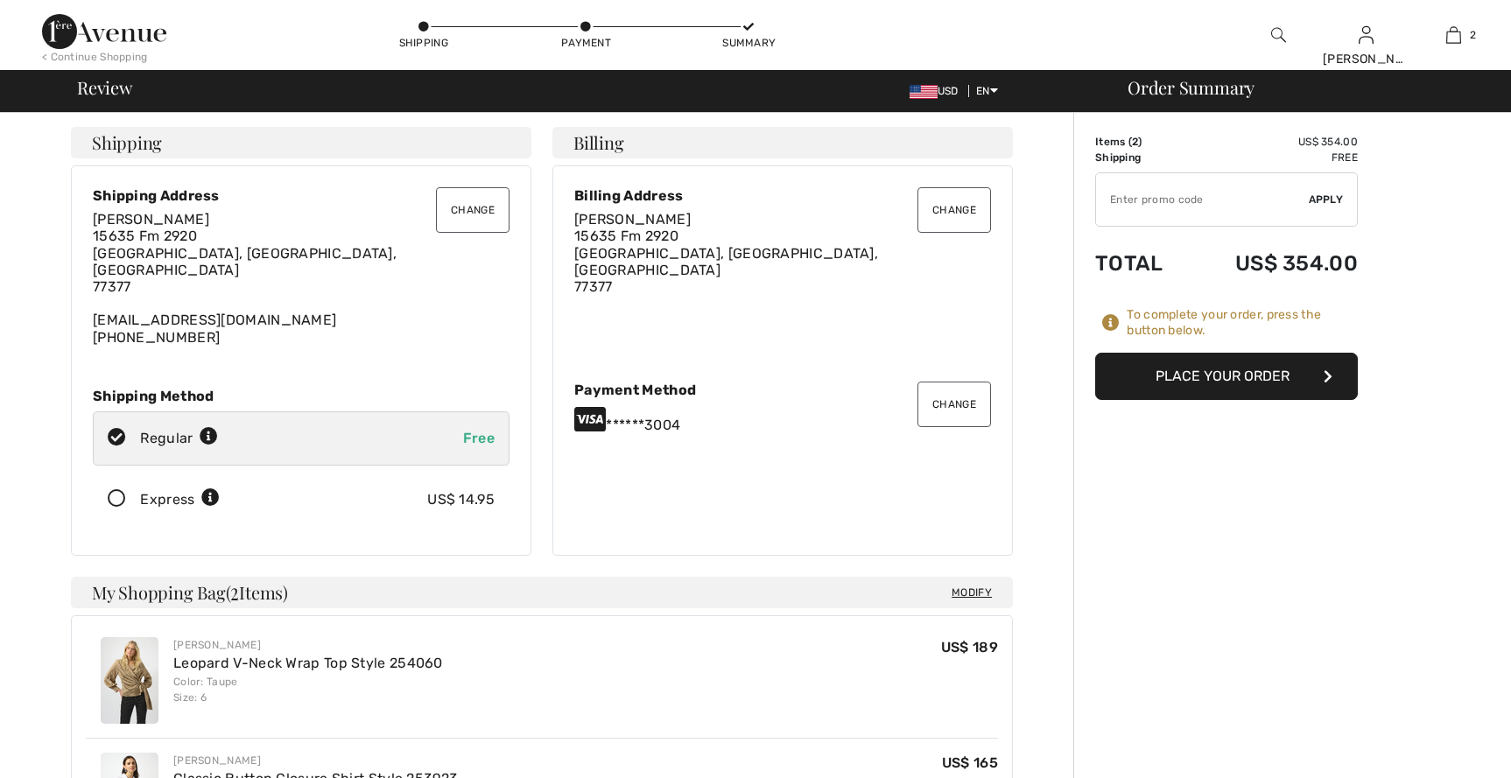 The image size is (1511, 778). I want to click on span: Free, so click(479, 438).